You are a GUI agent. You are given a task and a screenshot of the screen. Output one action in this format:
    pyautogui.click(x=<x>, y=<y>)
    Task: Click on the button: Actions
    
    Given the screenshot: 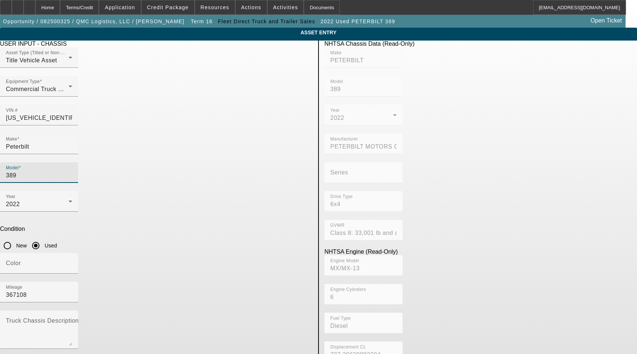 What is the action you would take?
    pyautogui.click(x=251, y=7)
    